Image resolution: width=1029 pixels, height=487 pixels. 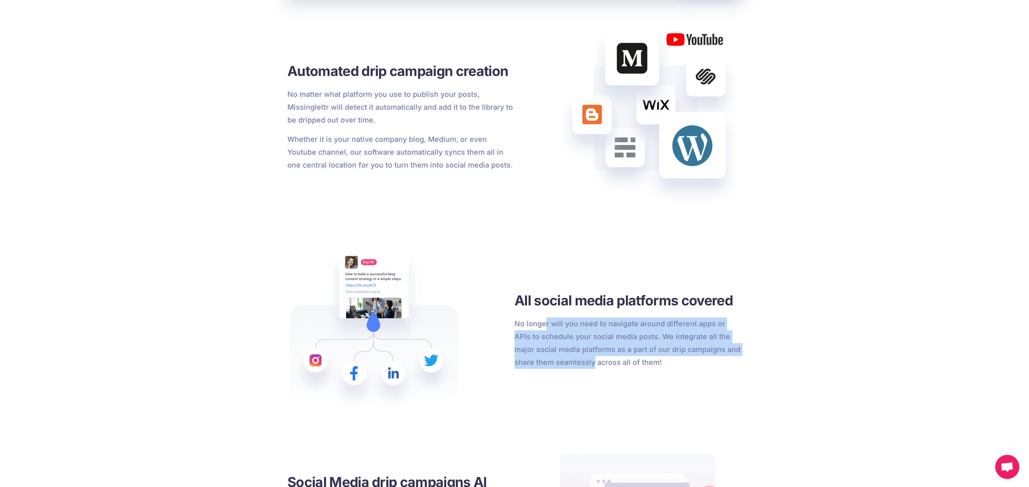 What do you see at coordinates (1007, 467) in the screenshot?
I see `div: Open chat` at bounding box center [1007, 467].